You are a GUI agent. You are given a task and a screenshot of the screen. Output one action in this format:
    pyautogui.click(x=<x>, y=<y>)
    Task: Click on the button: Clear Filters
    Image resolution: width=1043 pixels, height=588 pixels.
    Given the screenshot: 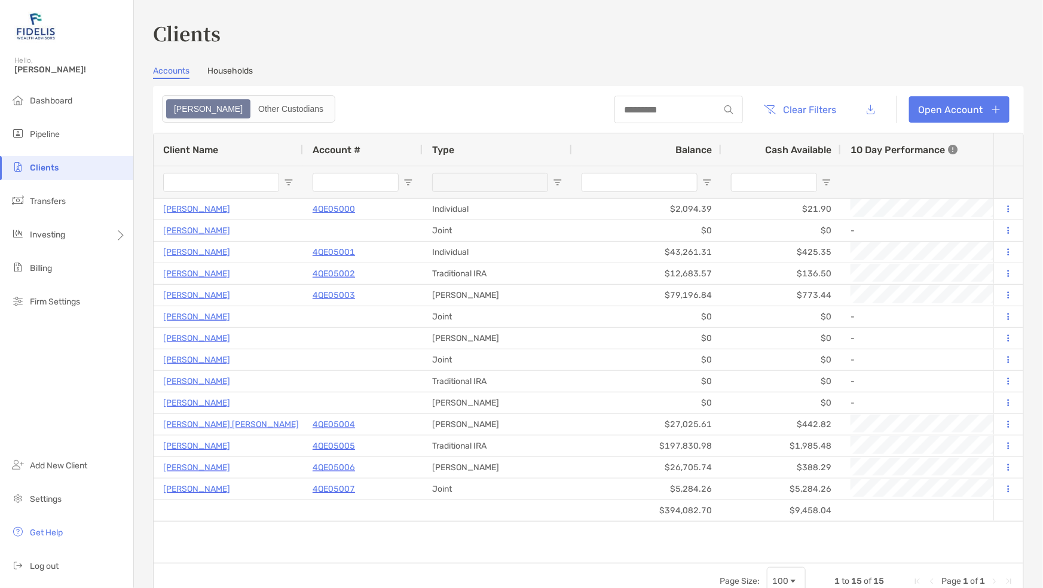 What is the action you would take?
    pyautogui.click(x=801, y=109)
    